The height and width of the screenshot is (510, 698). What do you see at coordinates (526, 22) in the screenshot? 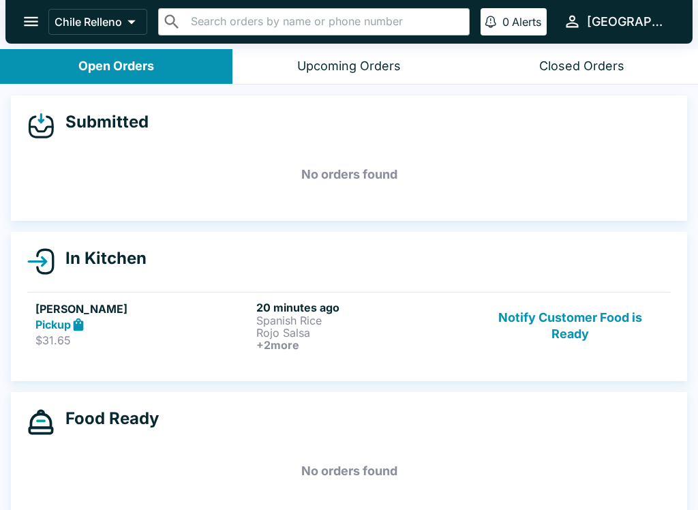
I see `p: Alerts` at bounding box center [526, 22].